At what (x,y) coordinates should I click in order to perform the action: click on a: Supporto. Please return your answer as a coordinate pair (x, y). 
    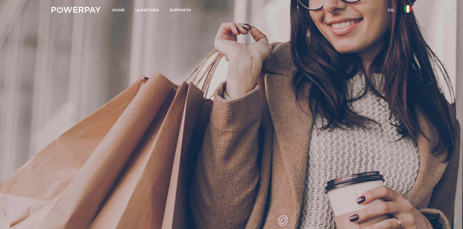
    Looking at the image, I should click on (180, 10).